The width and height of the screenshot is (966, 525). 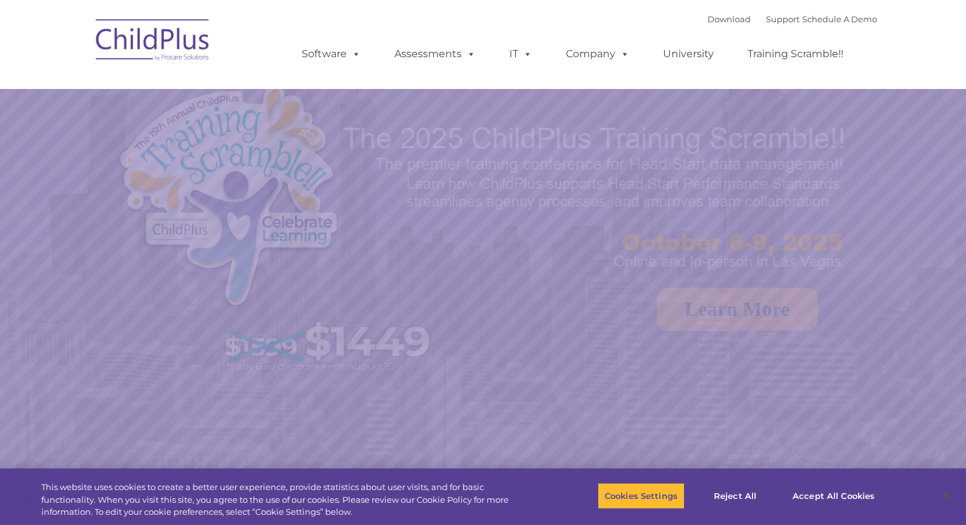 What do you see at coordinates (641, 495) in the screenshot?
I see `button: Cookies Settings` at bounding box center [641, 495].